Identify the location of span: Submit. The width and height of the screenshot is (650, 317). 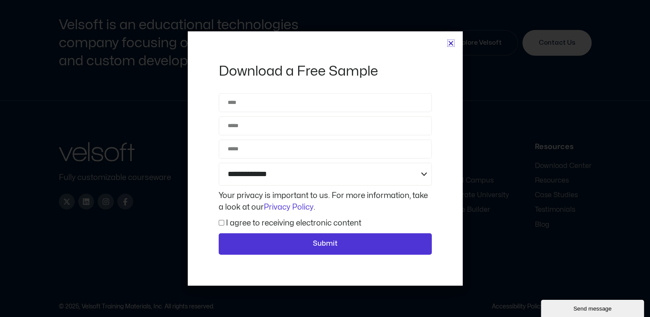
(325, 244).